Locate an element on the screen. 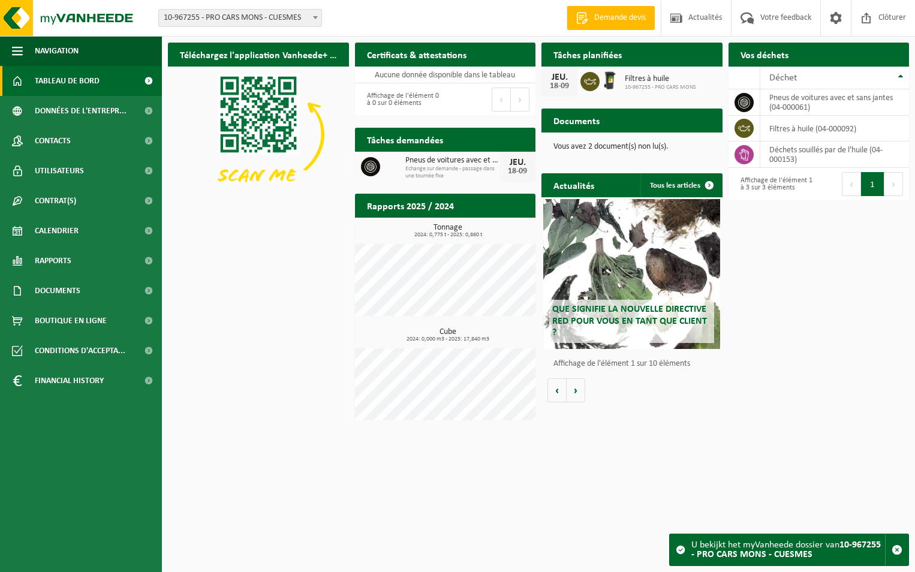 The image size is (915, 572). span: Contacts is located at coordinates (53, 141).